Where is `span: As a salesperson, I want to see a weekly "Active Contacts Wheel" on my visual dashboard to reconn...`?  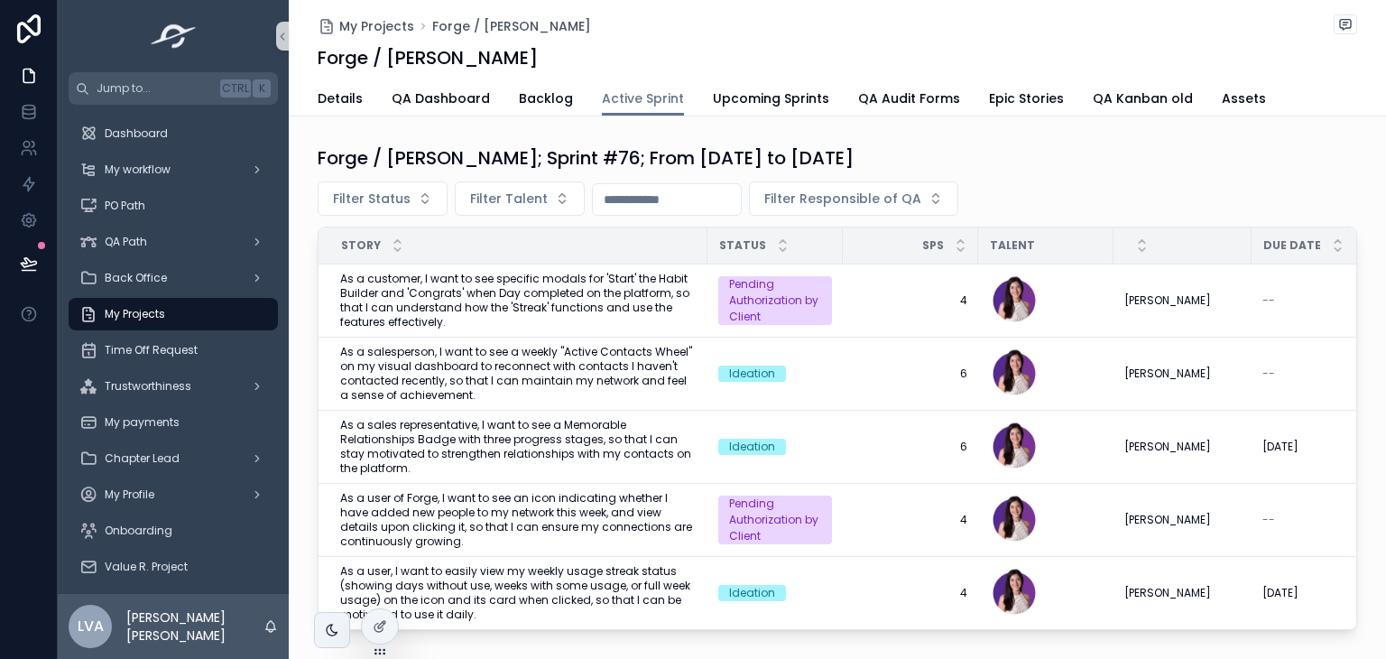 span: As a salesperson, I want to see a weekly "Active Contacts Wheel" on my visual dashboard to reconn... is located at coordinates (518, 374).